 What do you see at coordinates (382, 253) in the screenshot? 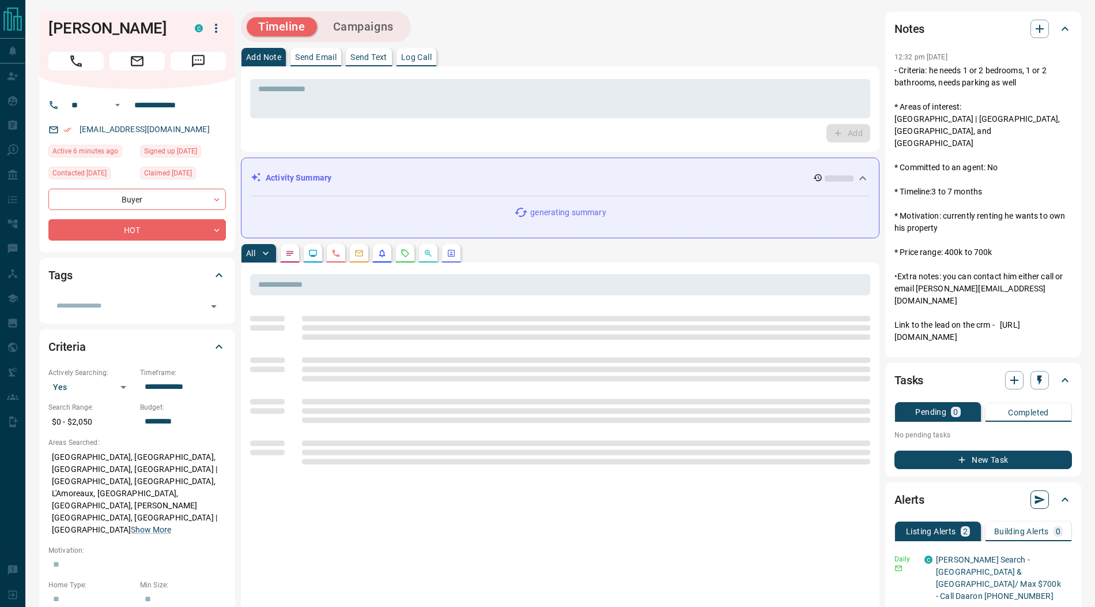
I see `svg: Listing Alerts` at bounding box center [382, 253].